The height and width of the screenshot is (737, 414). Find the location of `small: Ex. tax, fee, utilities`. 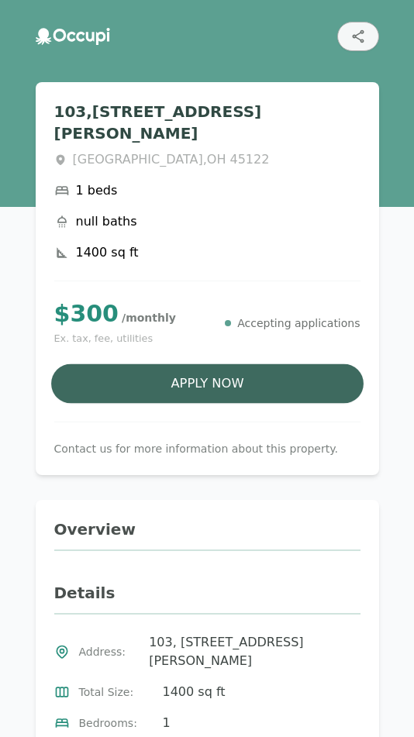

small: Ex. tax, fee, utilities is located at coordinates (115, 338).